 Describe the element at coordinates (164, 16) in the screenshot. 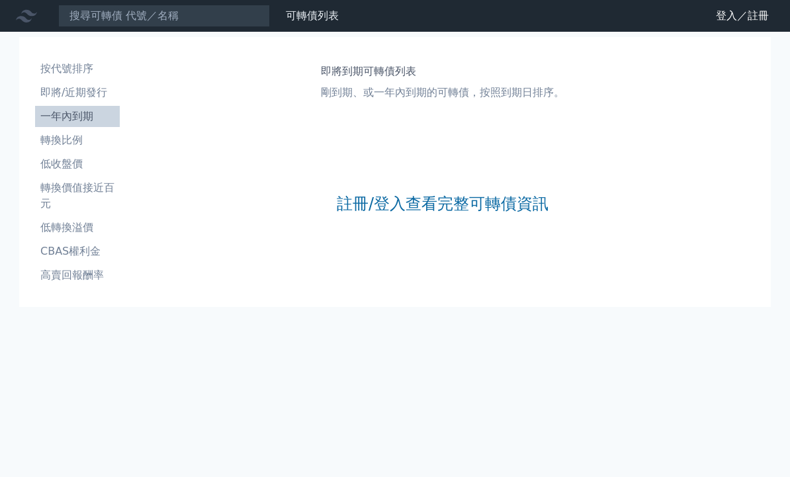

I see `input: 搜尋可轉債 代號／名稱` at that location.